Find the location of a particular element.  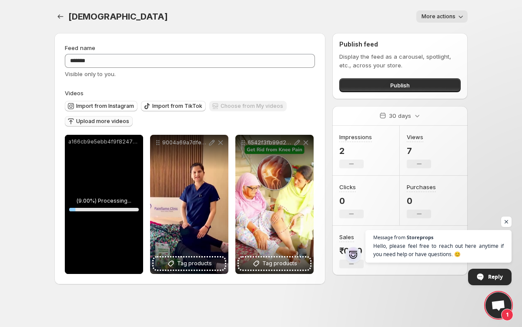

span: Message from is located at coordinates (389, 237).